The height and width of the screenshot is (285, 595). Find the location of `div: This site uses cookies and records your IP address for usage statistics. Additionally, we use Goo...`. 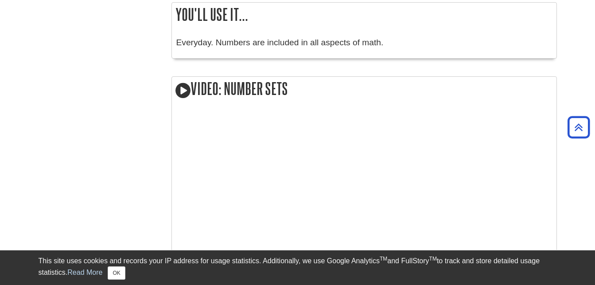

div: This site uses cookies and records your IP address for usage statistics. Additionally, we use Goo... is located at coordinates (298, 267).